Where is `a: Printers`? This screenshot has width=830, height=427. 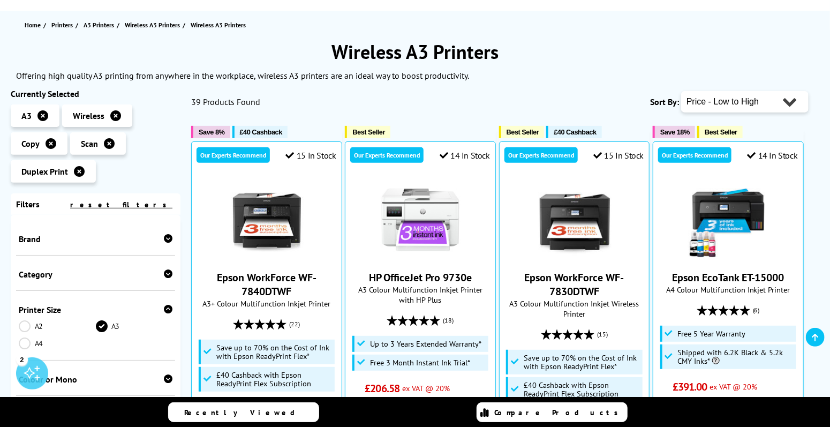 a: Printers is located at coordinates (64, 25).